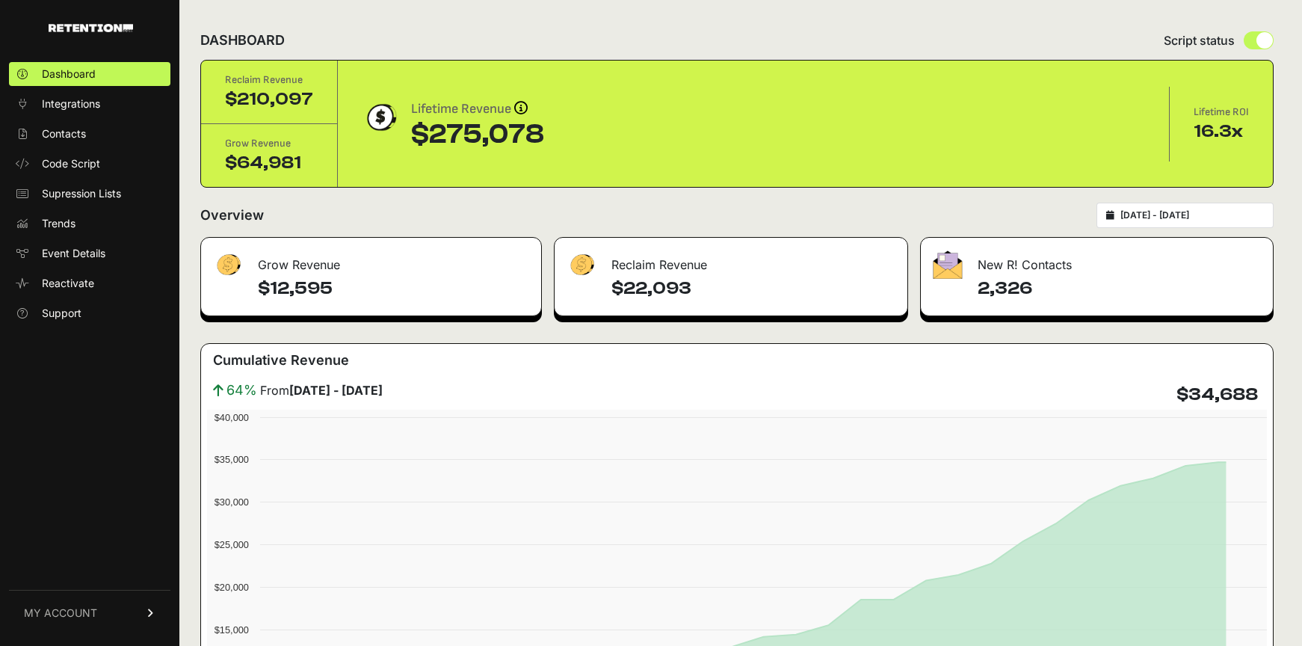 The image size is (1302, 646). Describe the element at coordinates (61, 313) in the screenshot. I see `span: Support` at that location.